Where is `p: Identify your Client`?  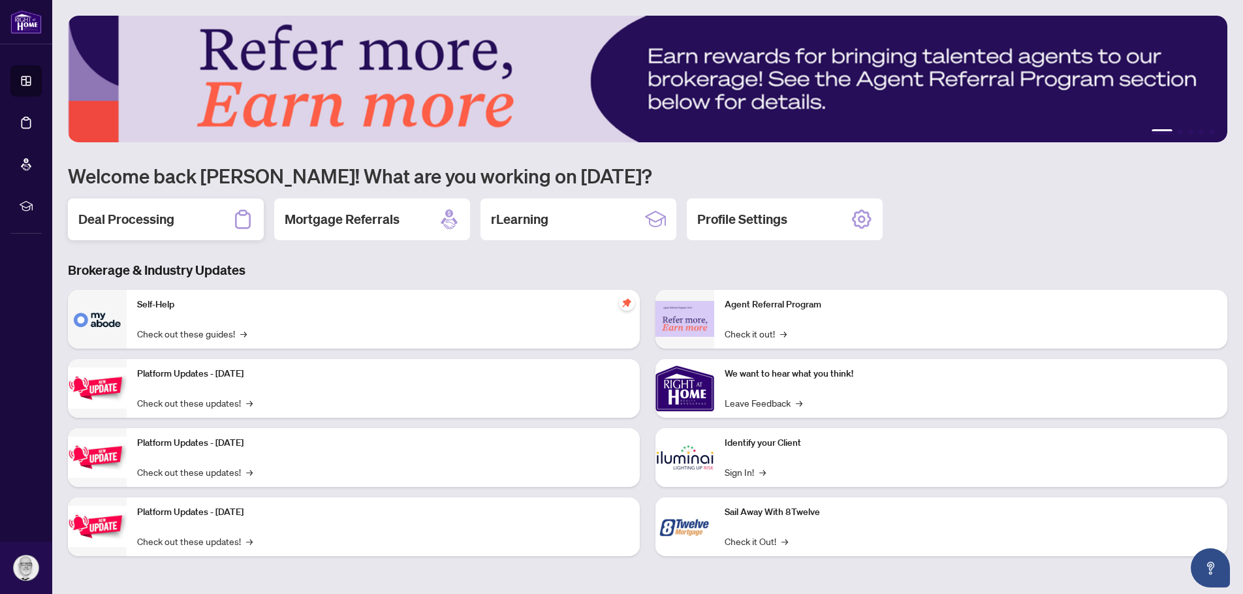 p: Identify your Client is located at coordinates (971, 443).